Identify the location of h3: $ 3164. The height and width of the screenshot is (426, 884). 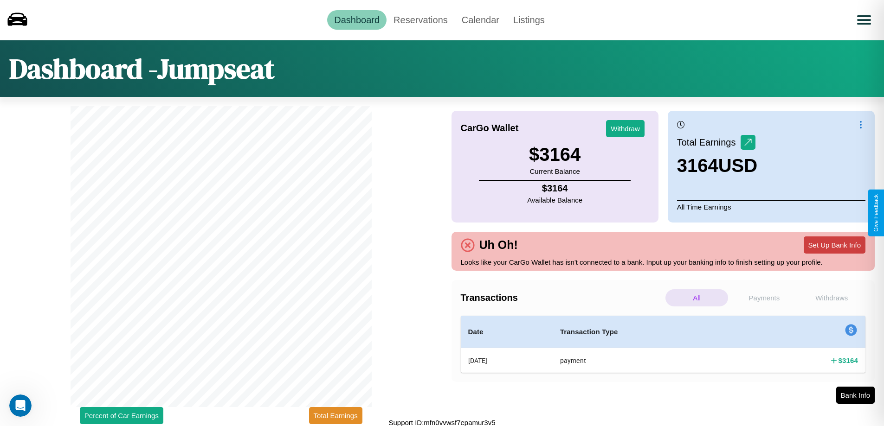
(554, 154).